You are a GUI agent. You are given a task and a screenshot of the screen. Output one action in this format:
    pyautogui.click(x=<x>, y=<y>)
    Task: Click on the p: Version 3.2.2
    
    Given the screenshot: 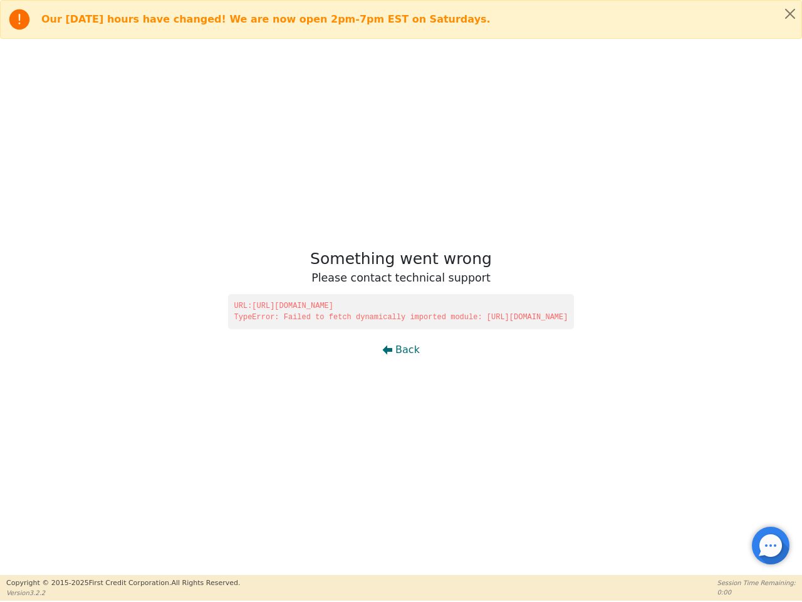 What is the action you would take?
    pyautogui.click(x=123, y=592)
    